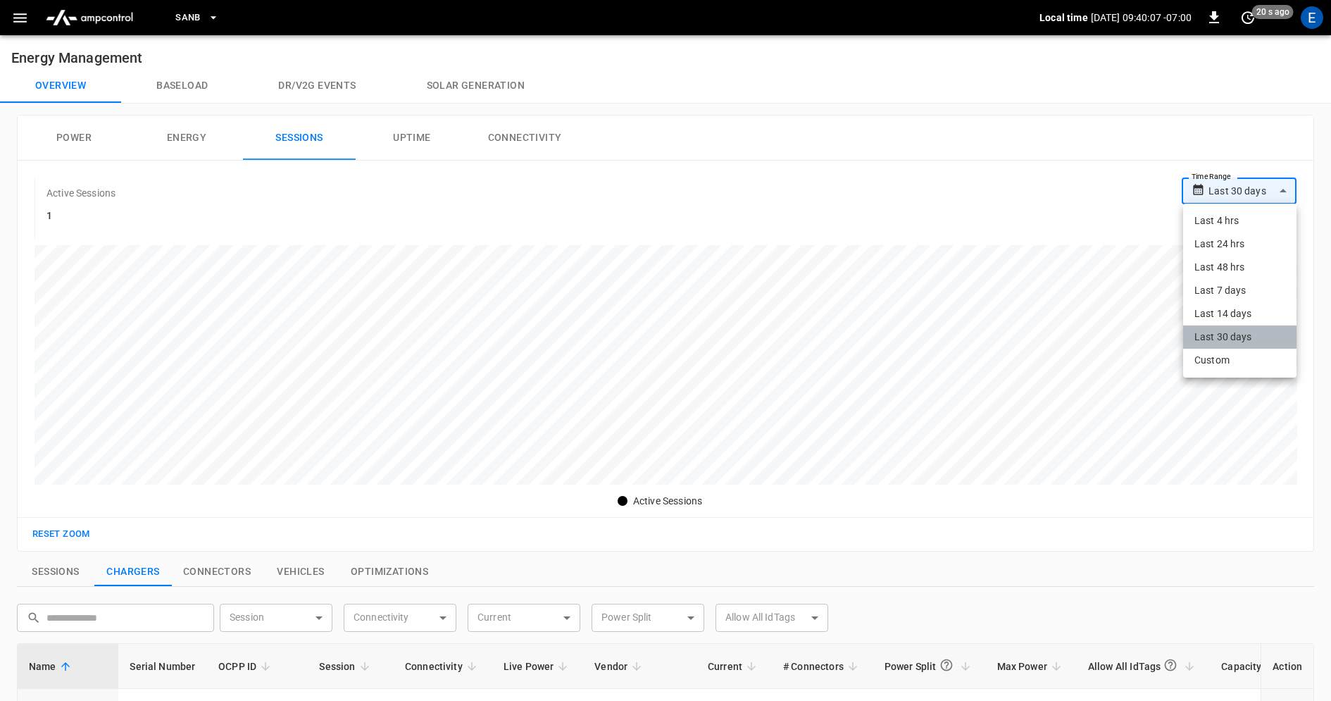 The height and width of the screenshot is (701, 1331). What do you see at coordinates (1239, 244) in the screenshot?
I see `li: Last 24 hrs` at bounding box center [1239, 244].